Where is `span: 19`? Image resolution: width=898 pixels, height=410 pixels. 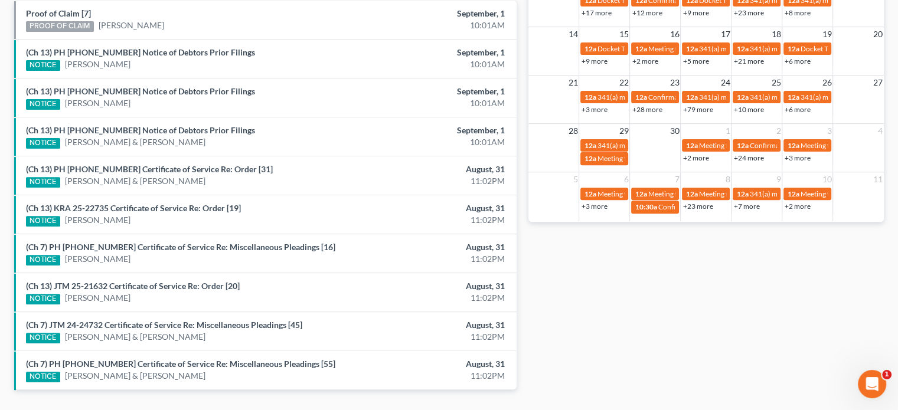
span: 19 is located at coordinates (827, 34).